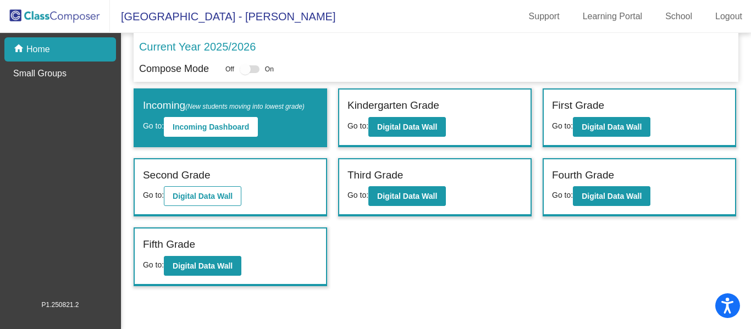 The width and height of the screenshot is (751, 329). I want to click on label: Third Grade, so click(375, 175).